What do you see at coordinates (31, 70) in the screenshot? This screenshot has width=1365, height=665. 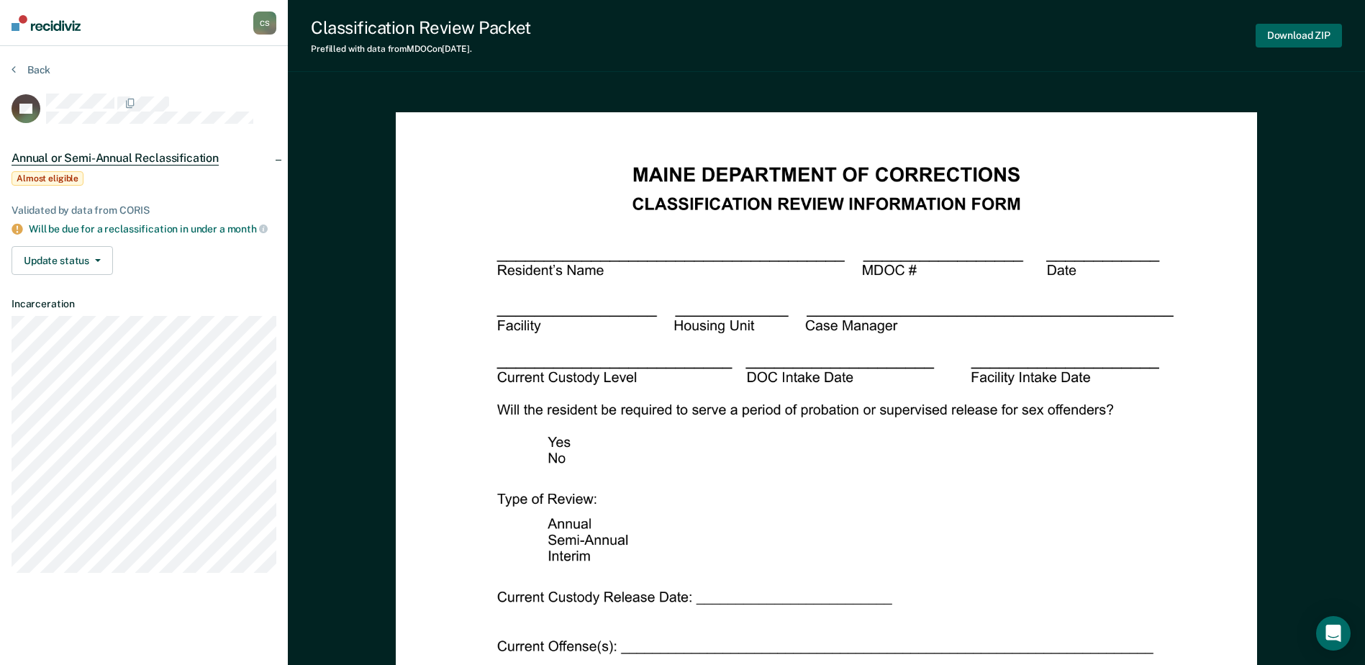 I see `button: Back` at bounding box center [31, 70].